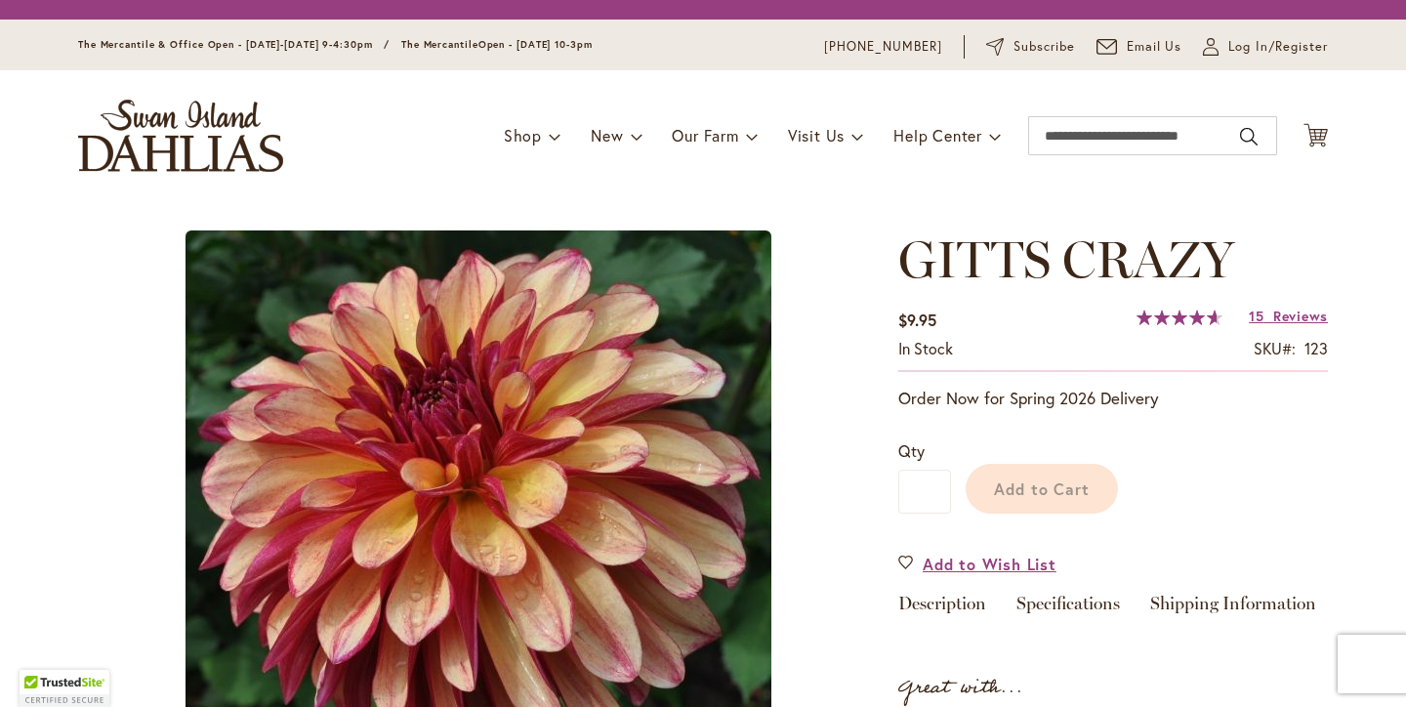 The width and height of the screenshot is (1406, 707). Describe the element at coordinates (1113, 398) in the screenshot. I see `p: Order Now for Spring 2026 Delivery` at that location.